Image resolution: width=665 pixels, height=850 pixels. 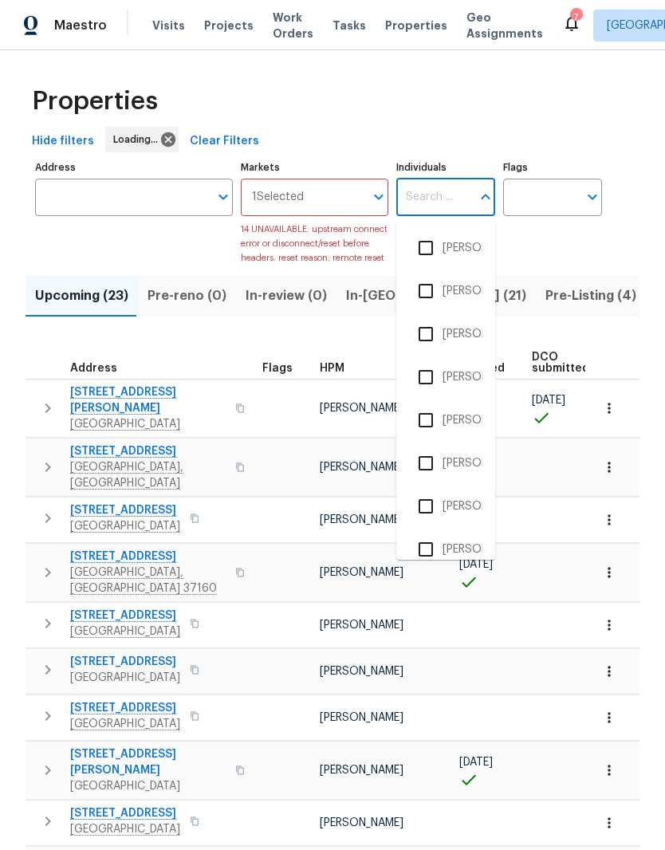 I want to click on span: HPM, so click(x=332, y=368).